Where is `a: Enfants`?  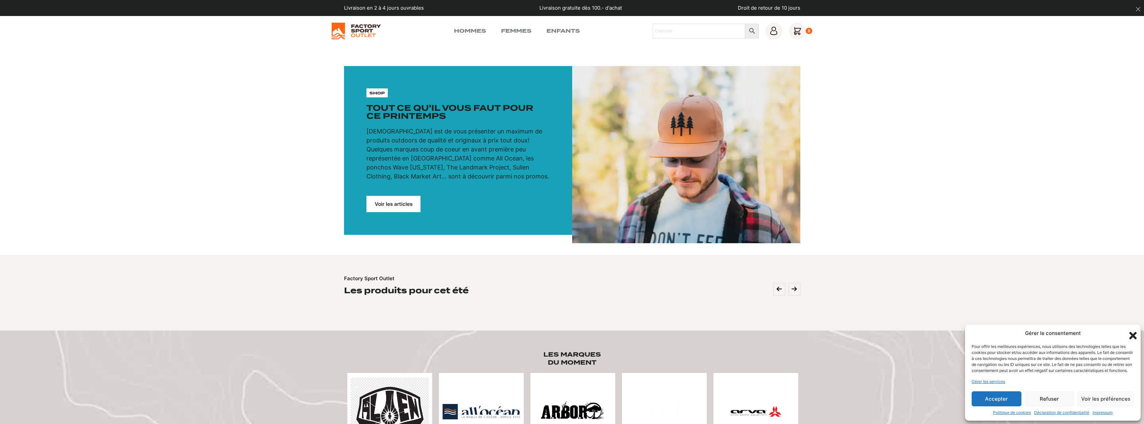
a: Enfants is located at coordinates (563, 31).